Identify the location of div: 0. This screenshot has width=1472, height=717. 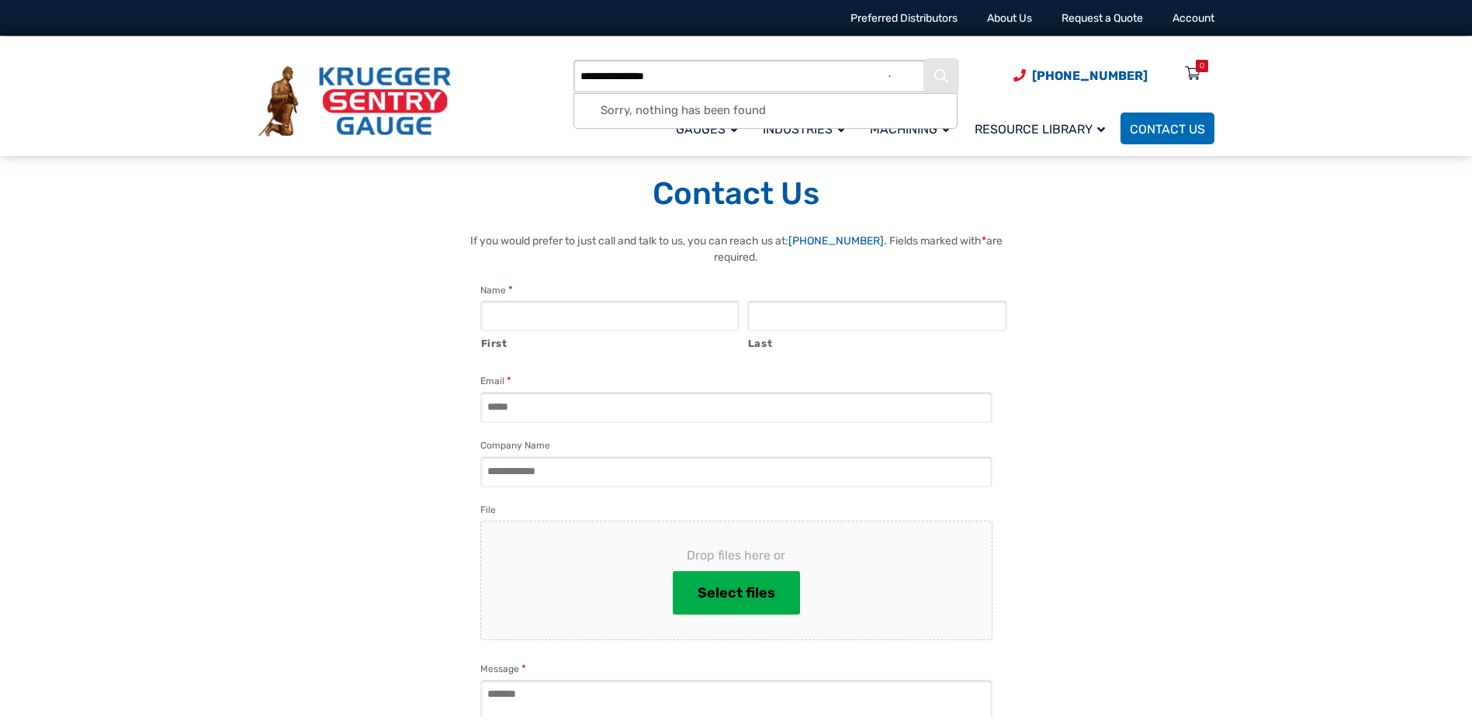
(1202, 66).